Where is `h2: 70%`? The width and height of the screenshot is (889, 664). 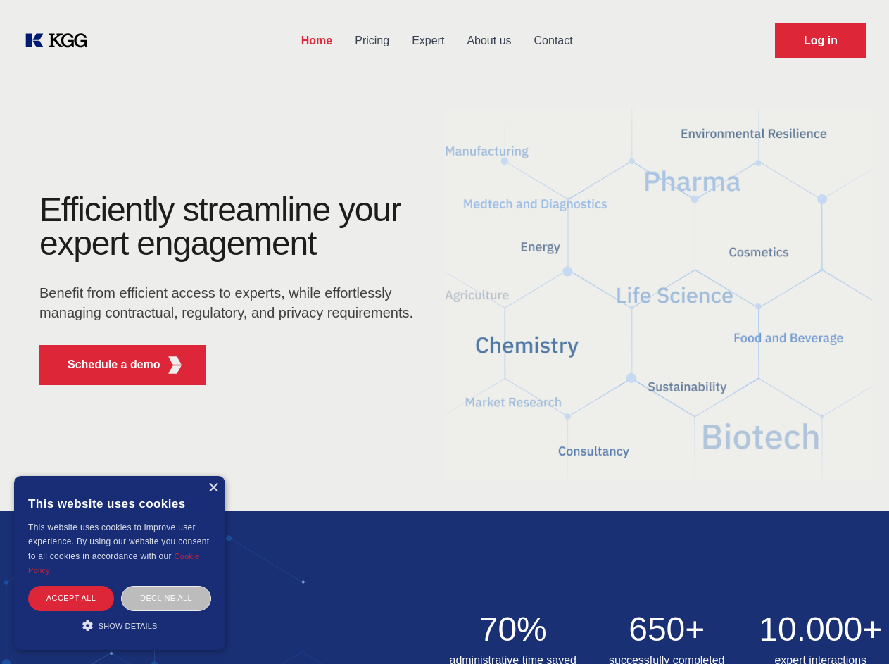
h2: 70% is located at coordinates (513, 629).